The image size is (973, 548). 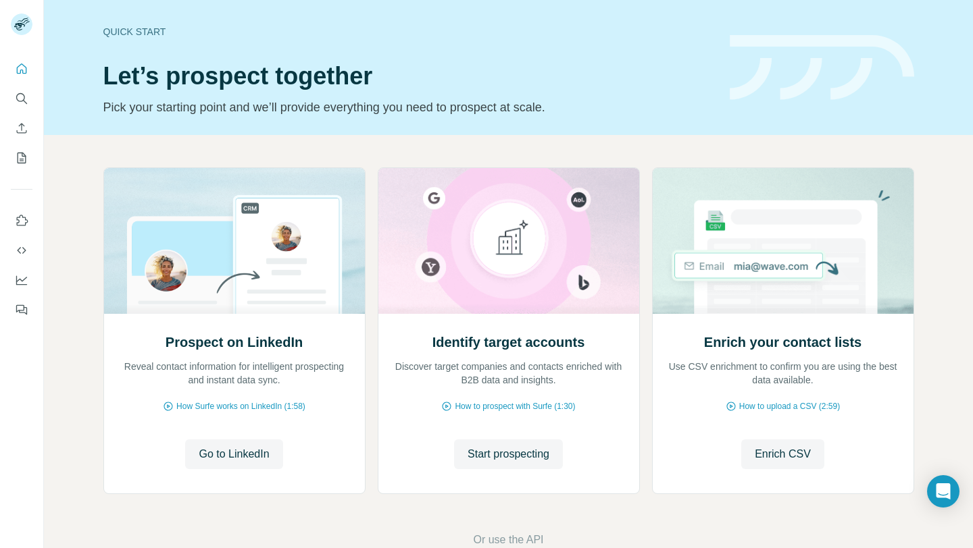 What do you see at coordinates (509, 241) in the screenshot?
I see `img: Identify target accounts` at bounding box center [509, 241].